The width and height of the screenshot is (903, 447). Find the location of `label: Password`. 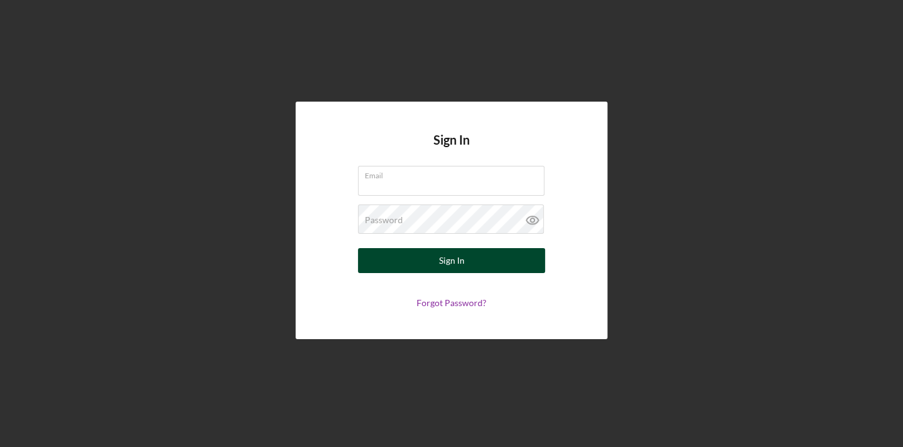

label: Password is located at coordinates (383, 220).